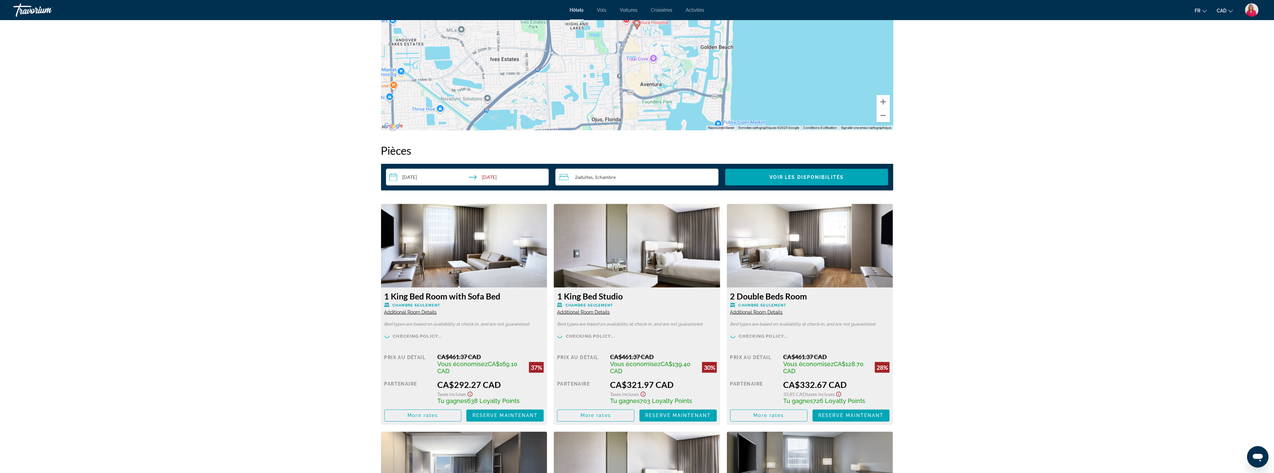  Describe the element at coordinates (882, 367) in the screenshot. I see `div: 28%` at that location.